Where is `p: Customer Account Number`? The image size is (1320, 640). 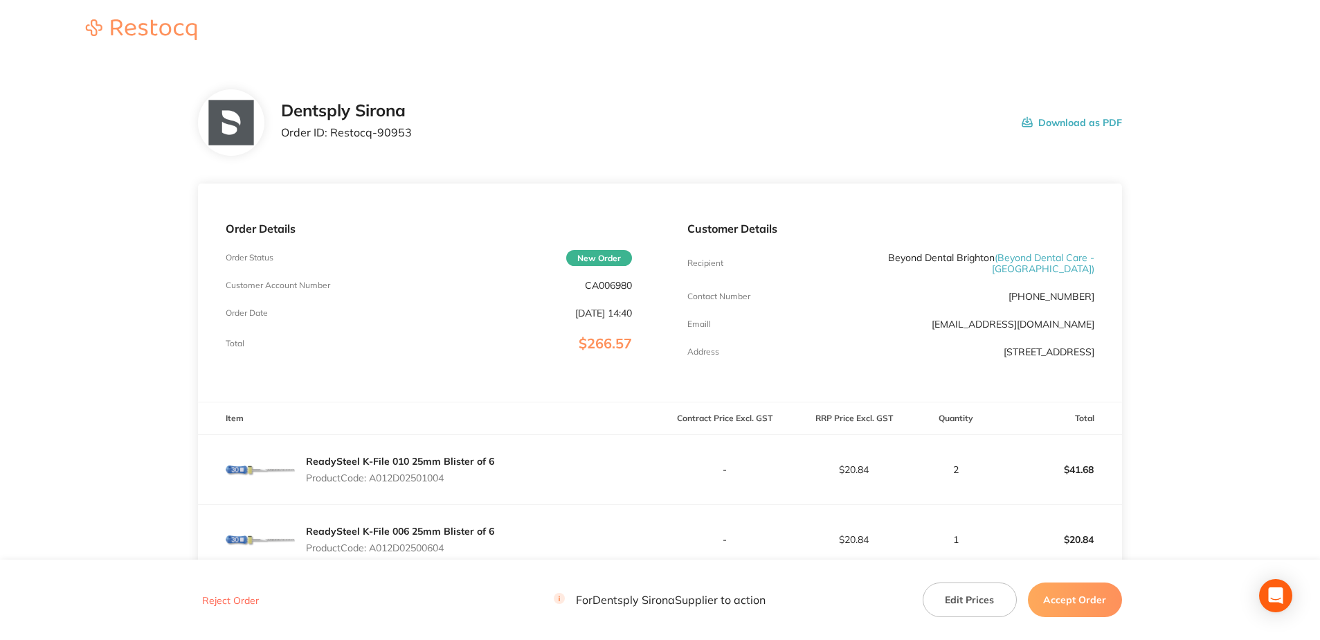
p: Customer Account Number is located at coordinates (278, 285).